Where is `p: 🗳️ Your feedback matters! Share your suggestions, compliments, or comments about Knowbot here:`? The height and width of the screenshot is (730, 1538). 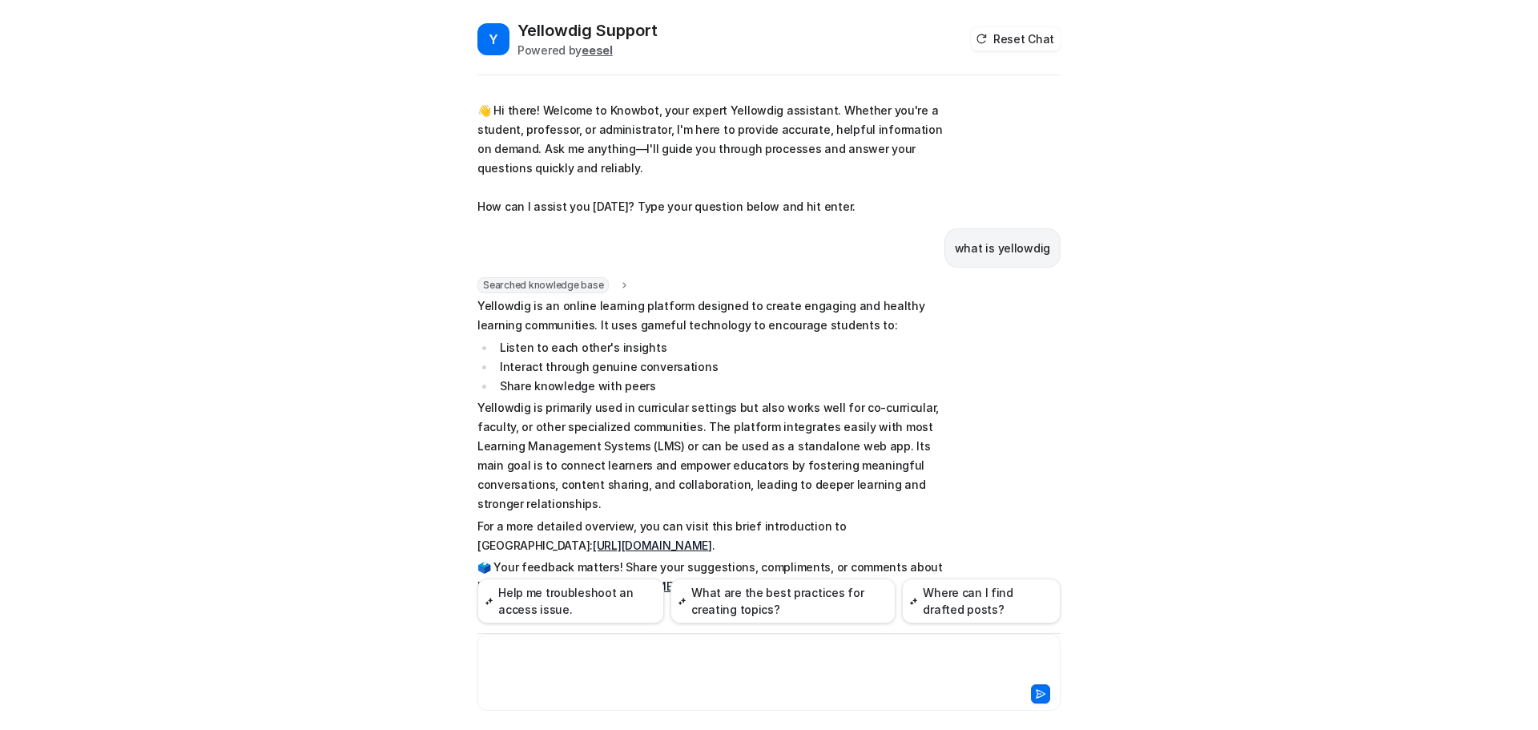
p: 🗳️ Your feedback matters! Share your suggestions, compliments, or comments about Knowbot here: is located at coordinates (711, 577).